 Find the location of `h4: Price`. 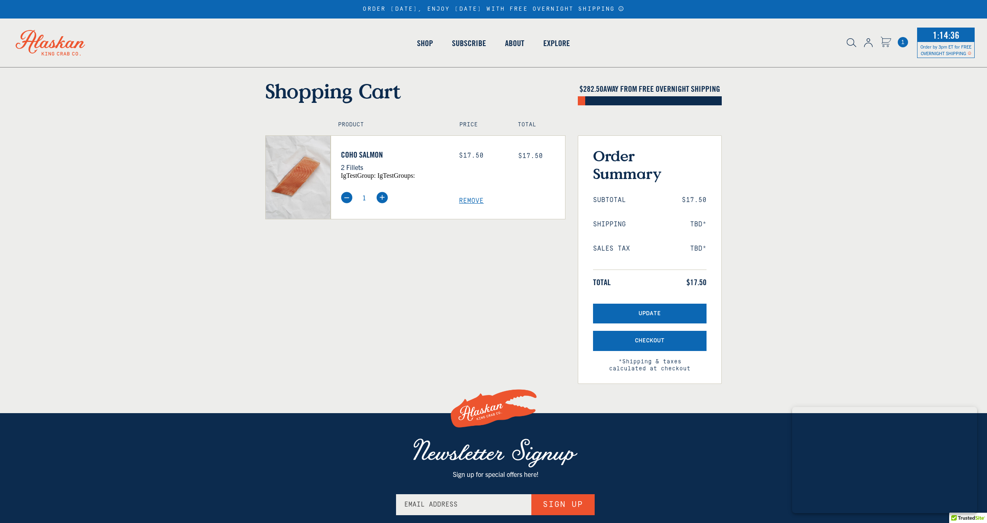

h4: Price is located at coordinates (480, 125).